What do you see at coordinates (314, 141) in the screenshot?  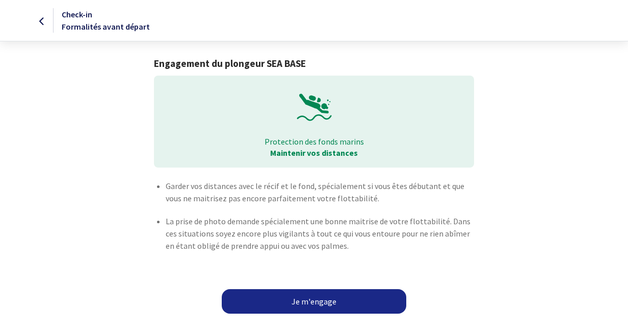 I see `p: Protection des fonds marins` at bounding box center [314, 141].